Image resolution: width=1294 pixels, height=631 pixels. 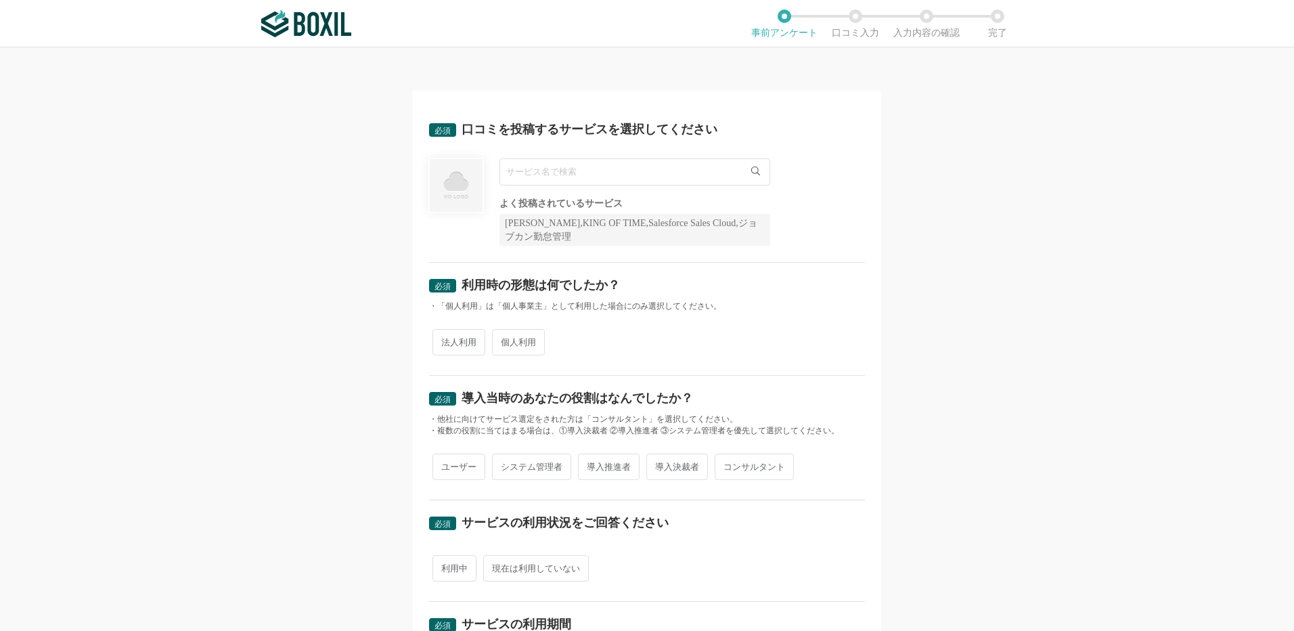 What do you see at coordinates (608, 466) in the screenshot?
I see `span: 導入推進者` at bounding box center [608, 466].